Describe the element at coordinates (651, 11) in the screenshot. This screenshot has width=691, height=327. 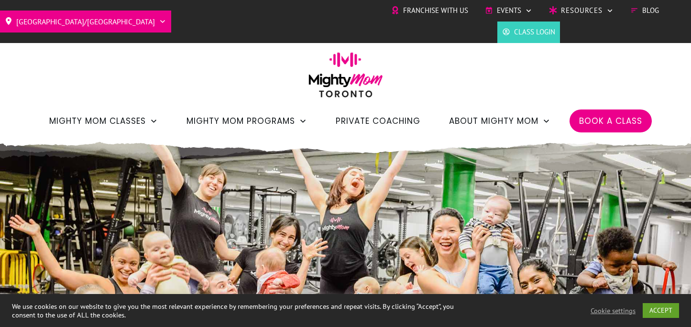
I see `span: Blog` at that location.